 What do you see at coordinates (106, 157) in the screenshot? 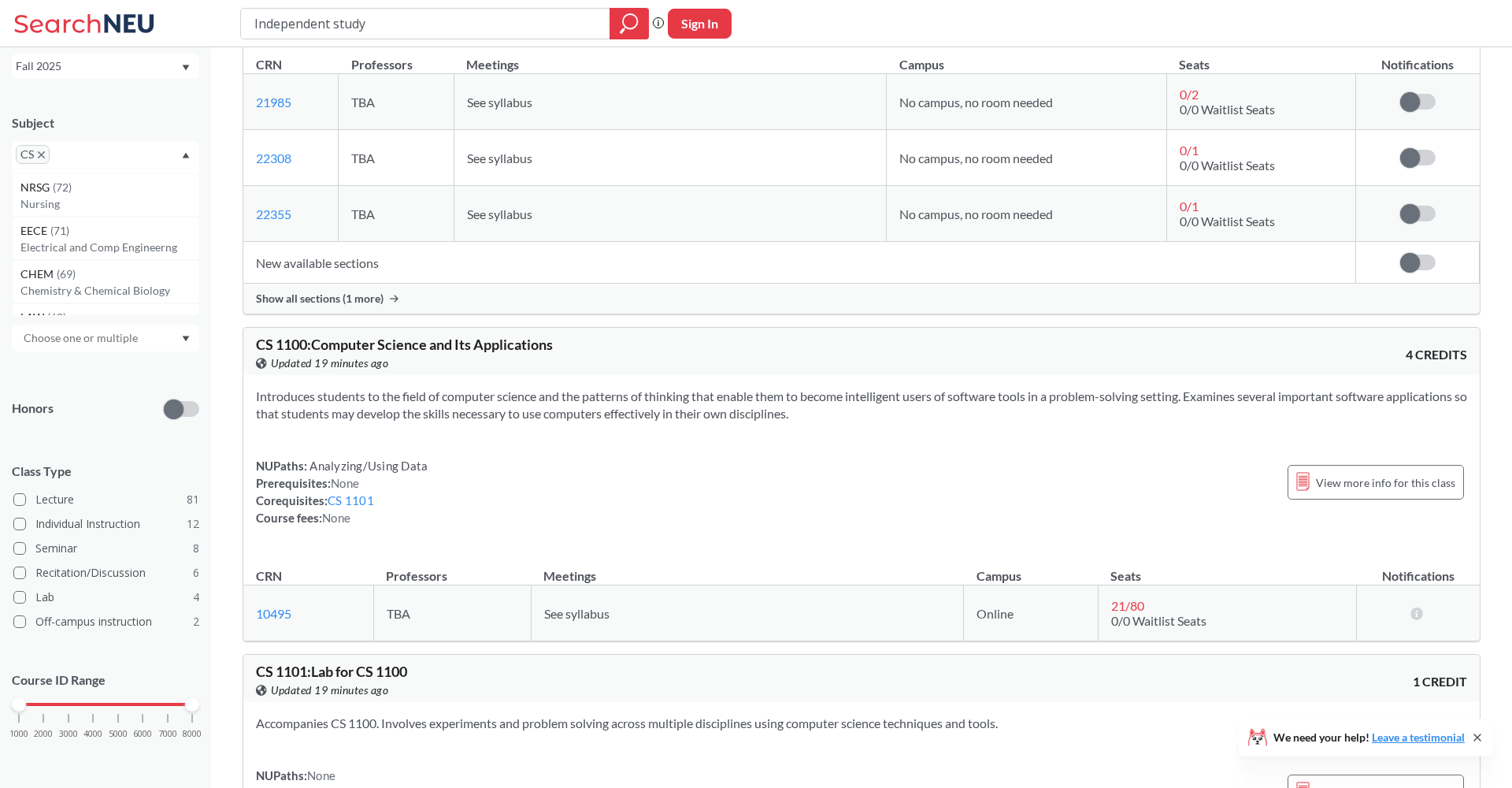
I see `div: CSX to remove pillDropdown arrowNRSG(72)NursingEECE(71)Electrical and Comp EngineerngCHEM(69)Chem...` at bounding box center [106, 157].